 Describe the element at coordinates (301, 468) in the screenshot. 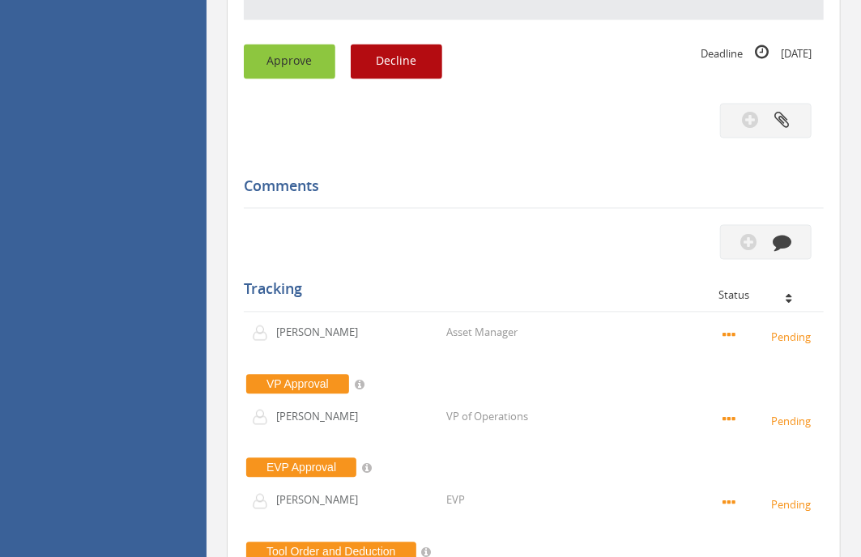

I see `span: EVP Approval` at that location.